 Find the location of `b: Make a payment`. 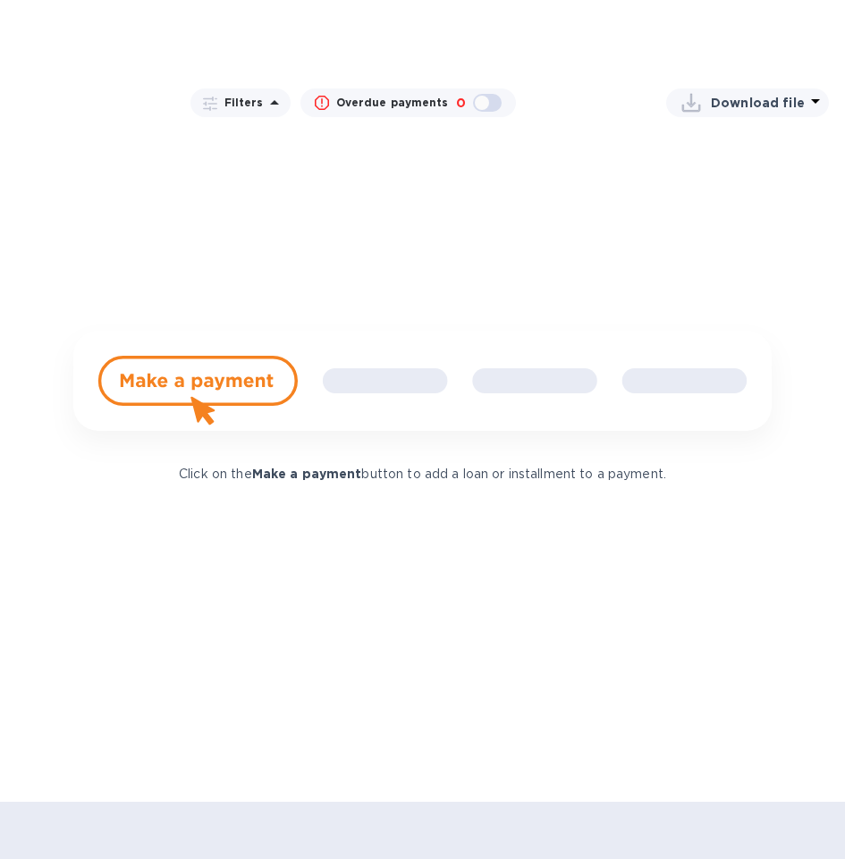

b: Make a payment is located at coordinates (307, 474).